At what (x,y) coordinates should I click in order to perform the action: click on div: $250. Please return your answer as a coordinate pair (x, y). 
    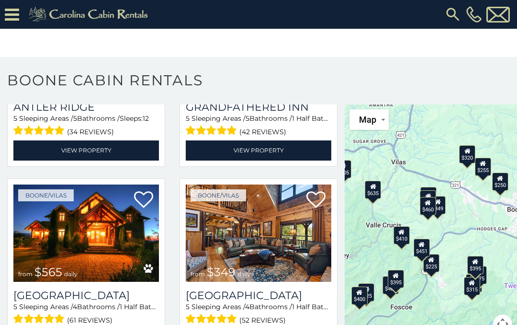
    Looking at the image, I should click on (500, 182).